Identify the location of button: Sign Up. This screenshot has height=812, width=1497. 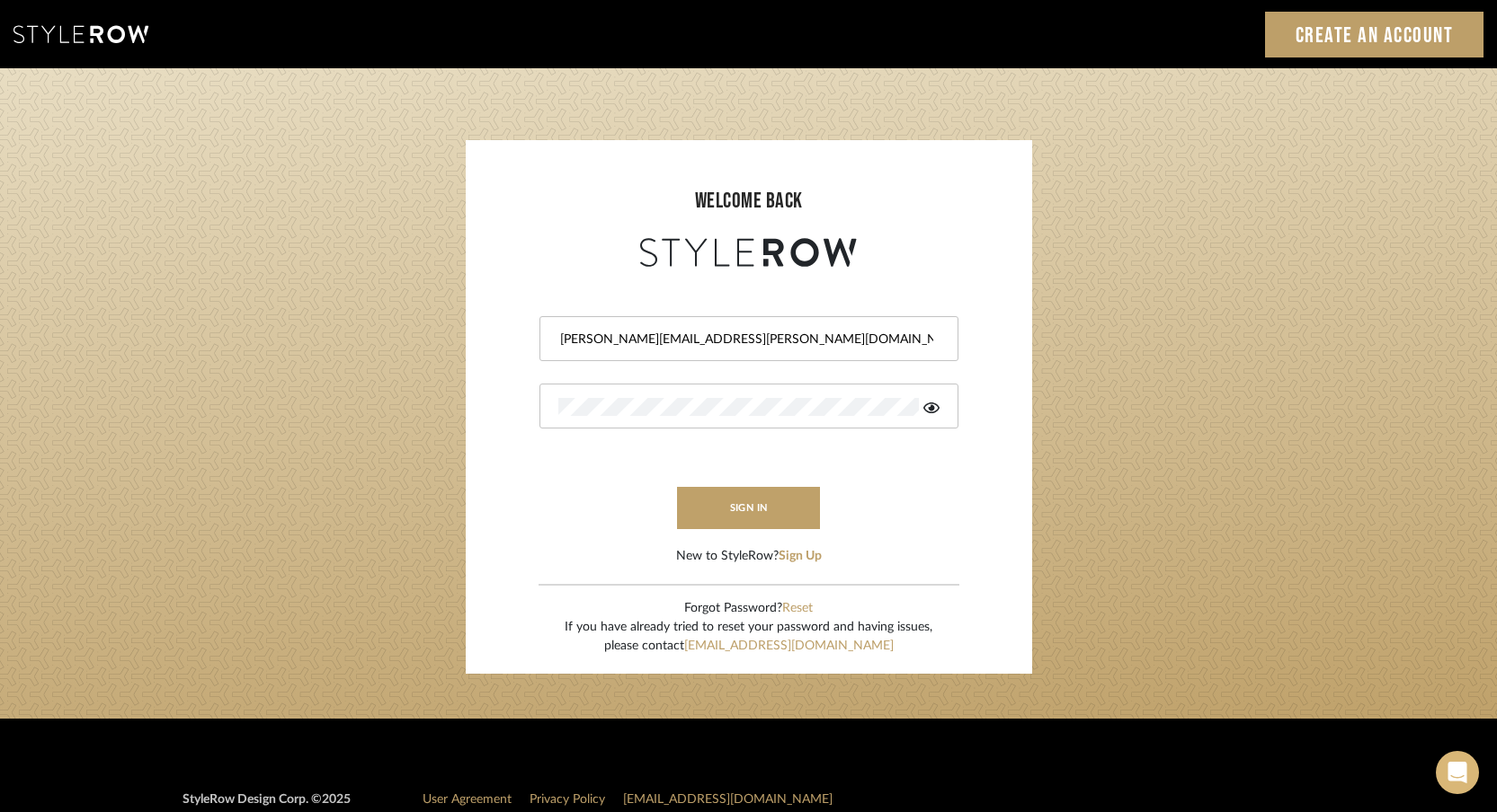
(801, 557).